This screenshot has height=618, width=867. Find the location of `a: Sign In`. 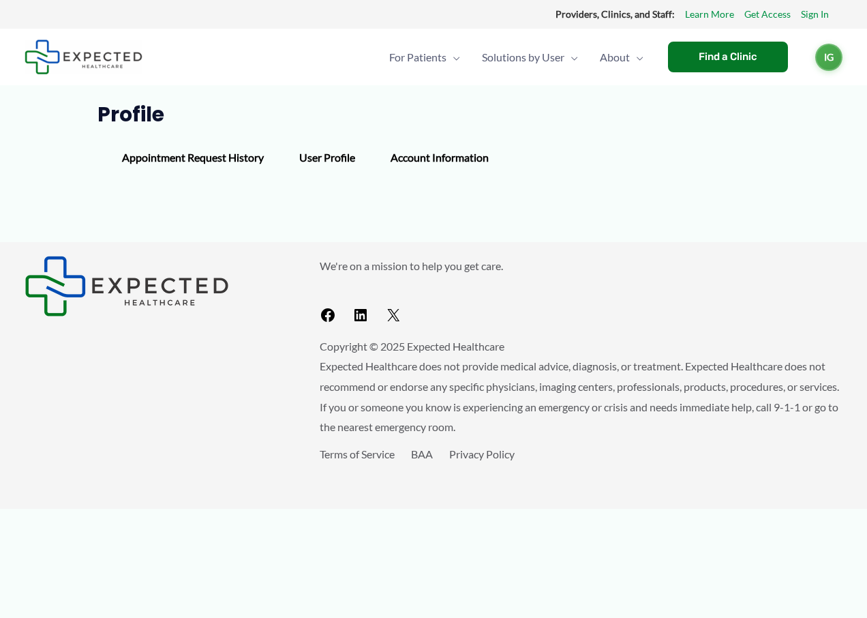

a: Sign In is located at coordinates (815, 14).